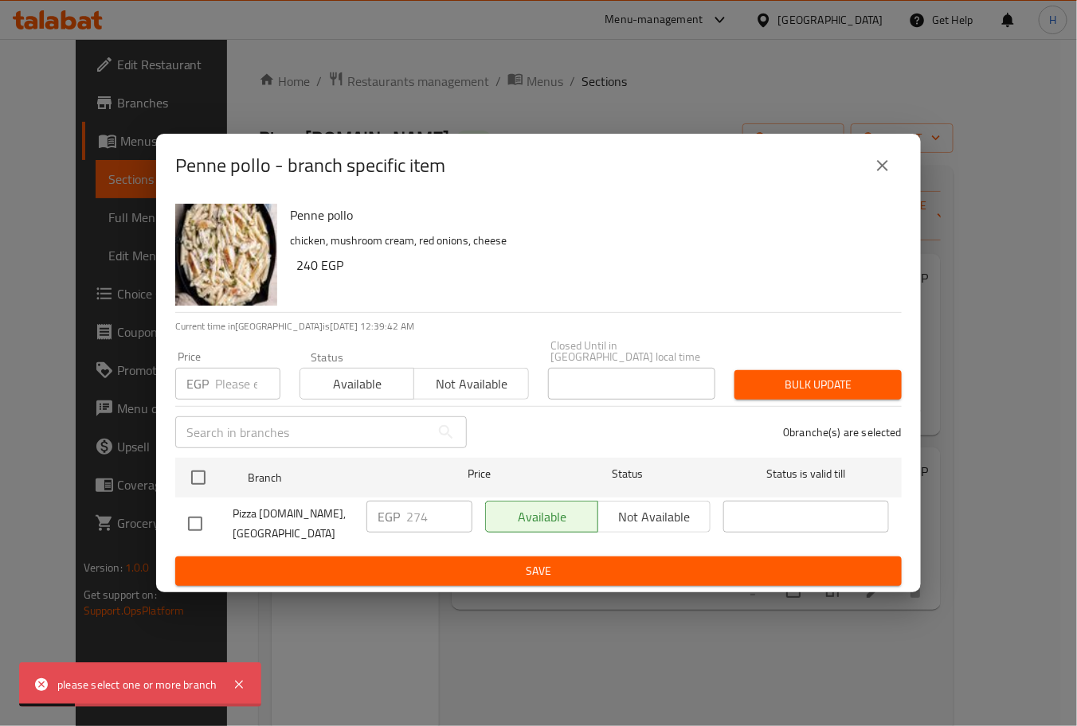 The height and width of the screenshot is (726, 1077). Describe the element at coordinates (592, 265) in the screenshot. I see `h6: 240 EGP` at that location.